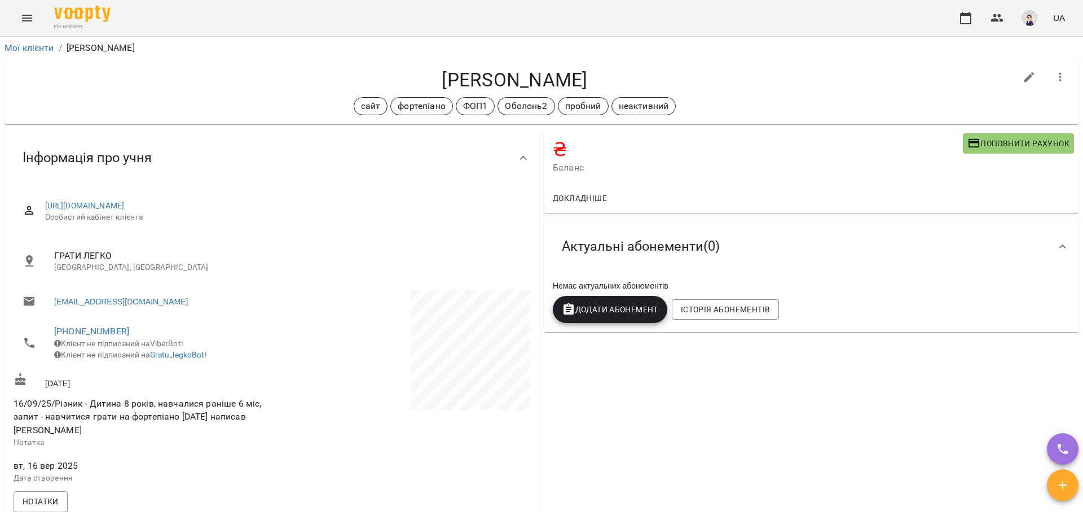 This screenshot has width=1083, height=519. Describe the element at coordinates (142, 478) in the screenshot. I see `p: Дата створення` at that location.